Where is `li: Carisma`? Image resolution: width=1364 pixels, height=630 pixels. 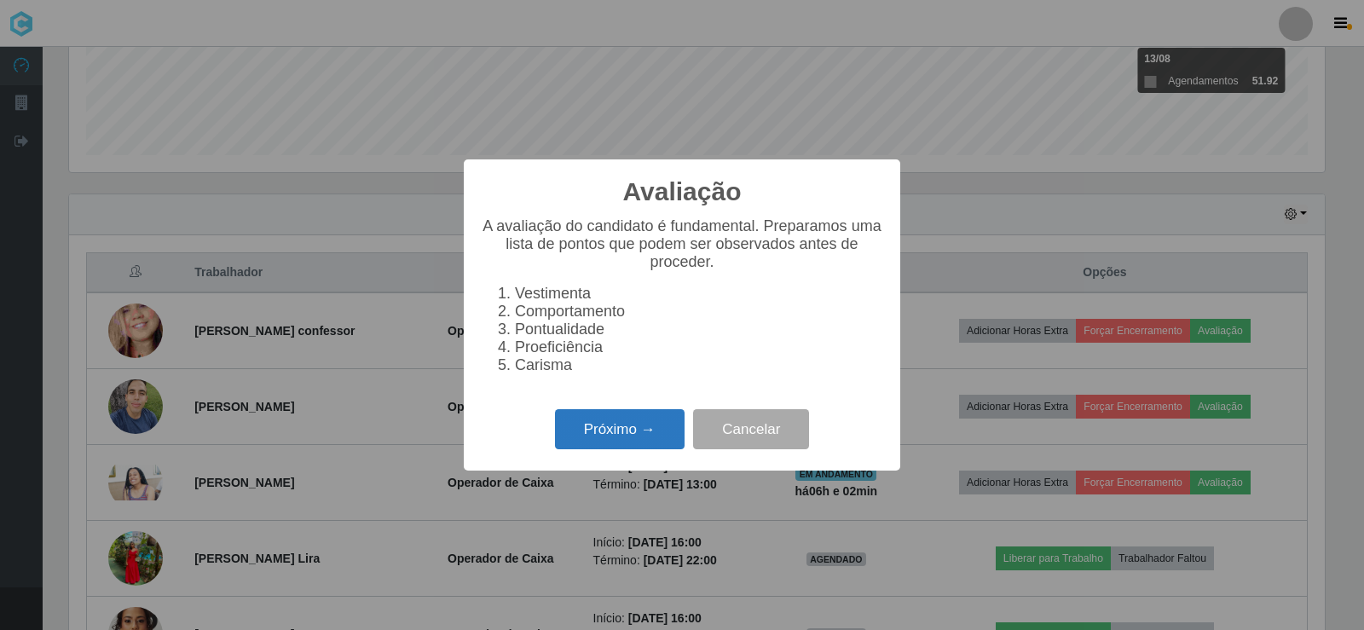 li: Carisma is located at coordinates (699, 365).